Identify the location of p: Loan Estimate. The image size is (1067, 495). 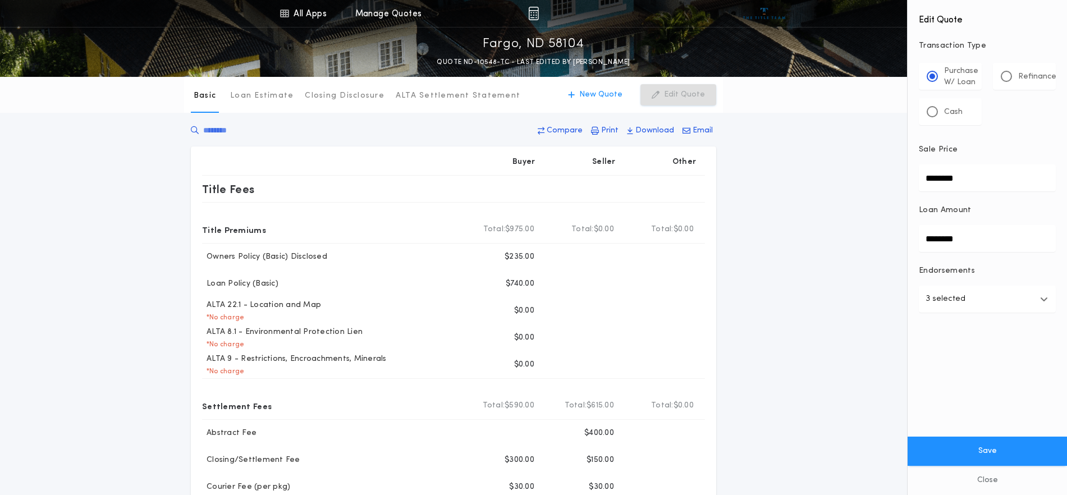
(261, 96).